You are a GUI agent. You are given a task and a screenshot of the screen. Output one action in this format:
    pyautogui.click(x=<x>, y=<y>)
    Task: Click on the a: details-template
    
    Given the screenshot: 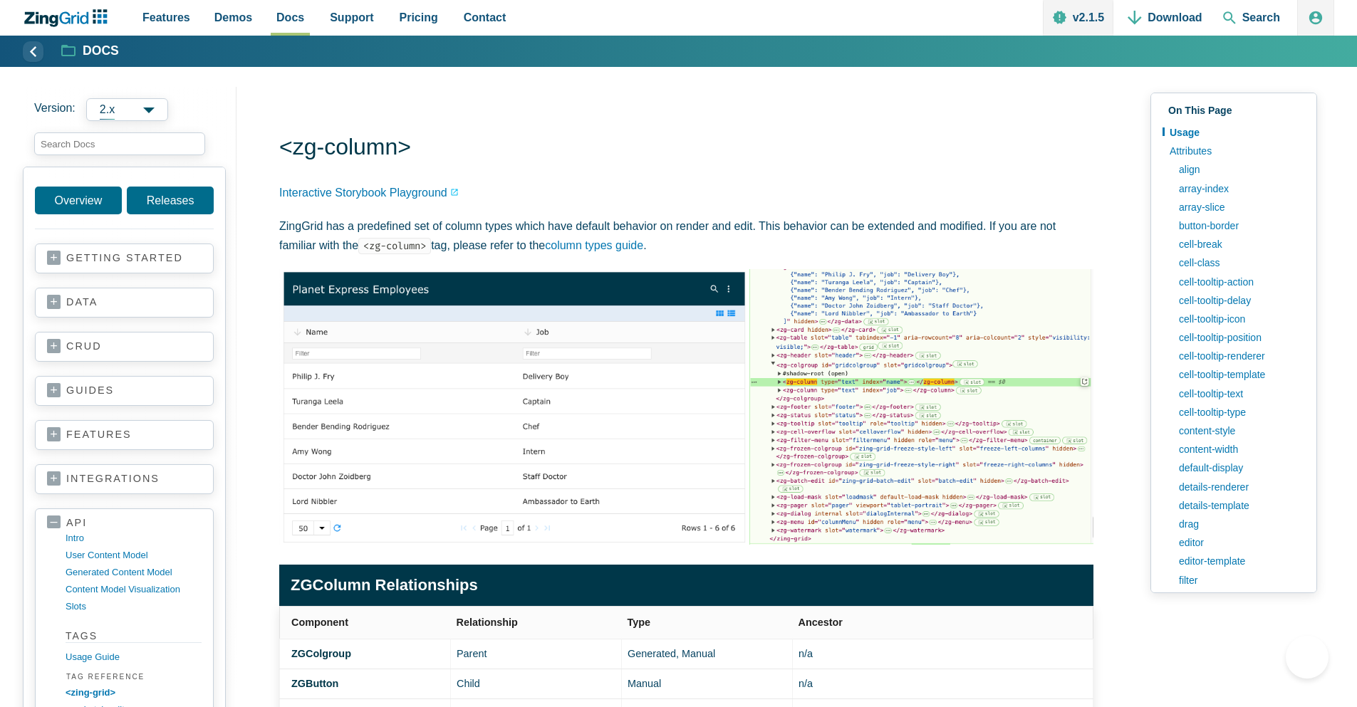 What is the action you would take?
    pyautogui.click(x=1238, y=506)
    